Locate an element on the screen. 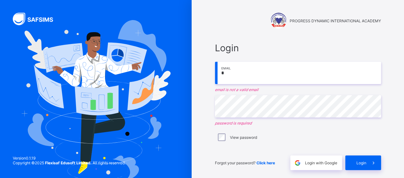  img: google.396cfc9801f0270233282035f929180a.svg is located at coordinates (297, 163).